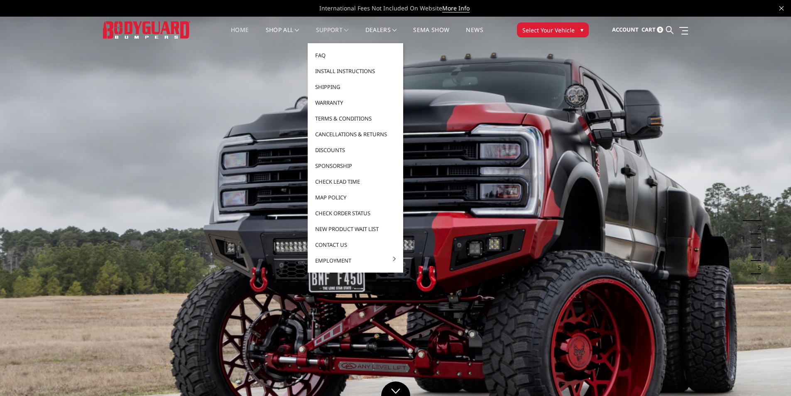 Image resolution: width=791 pixels, height=396 pixels. I want to click on span: Select Your Vehicle, so click(549, 30).